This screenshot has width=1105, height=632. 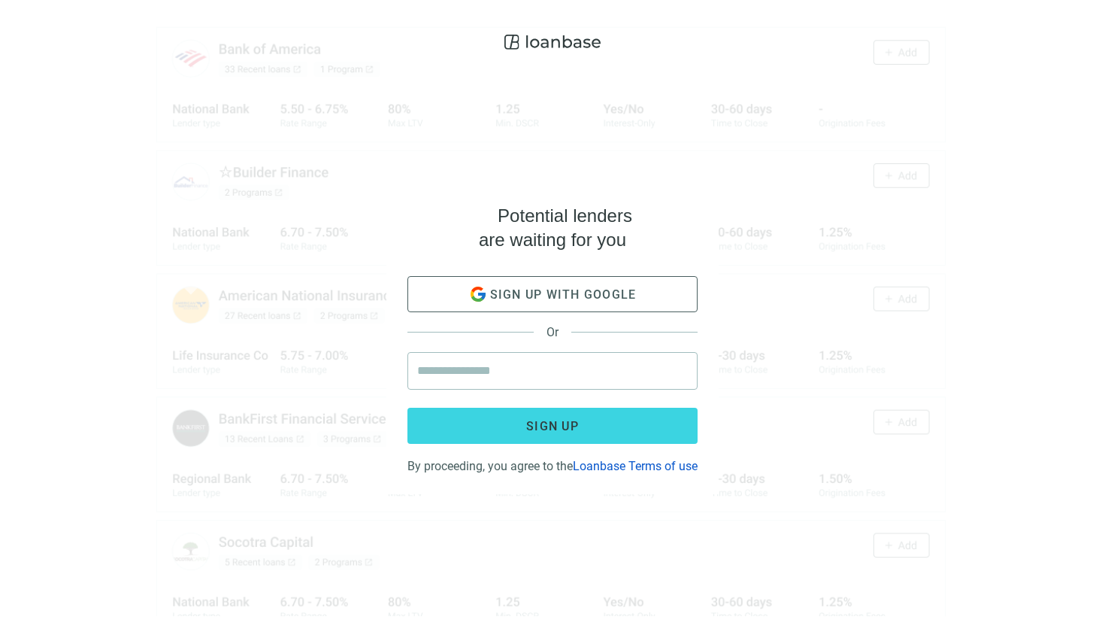 What do you see at coordinates (563, 294) in the screenshot?
I see `span: Sign up with google` at bounding box center [563, 294].